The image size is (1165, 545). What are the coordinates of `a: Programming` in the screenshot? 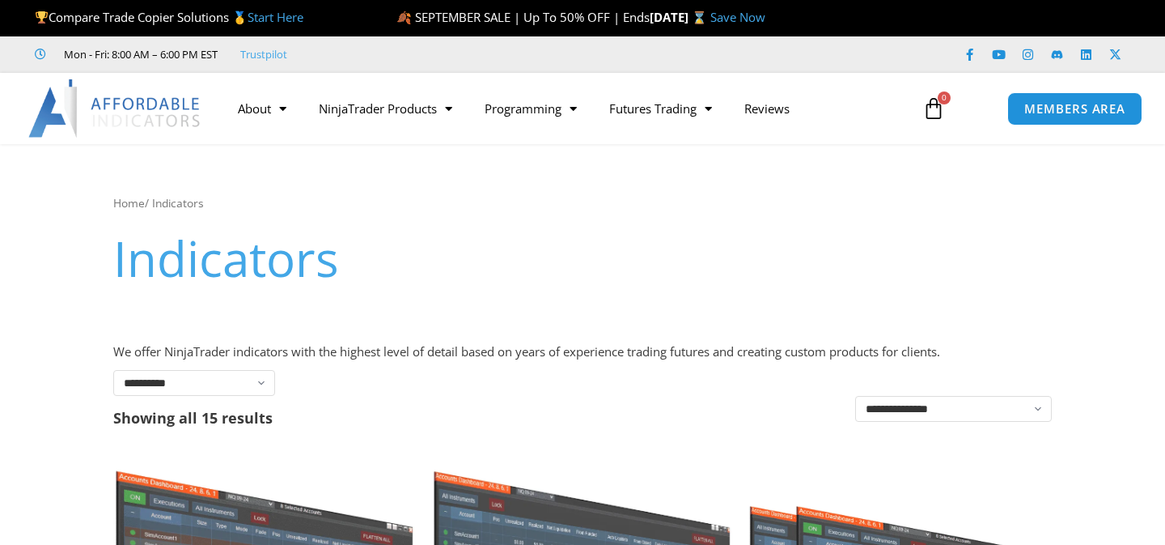 It's located at (531, 108).